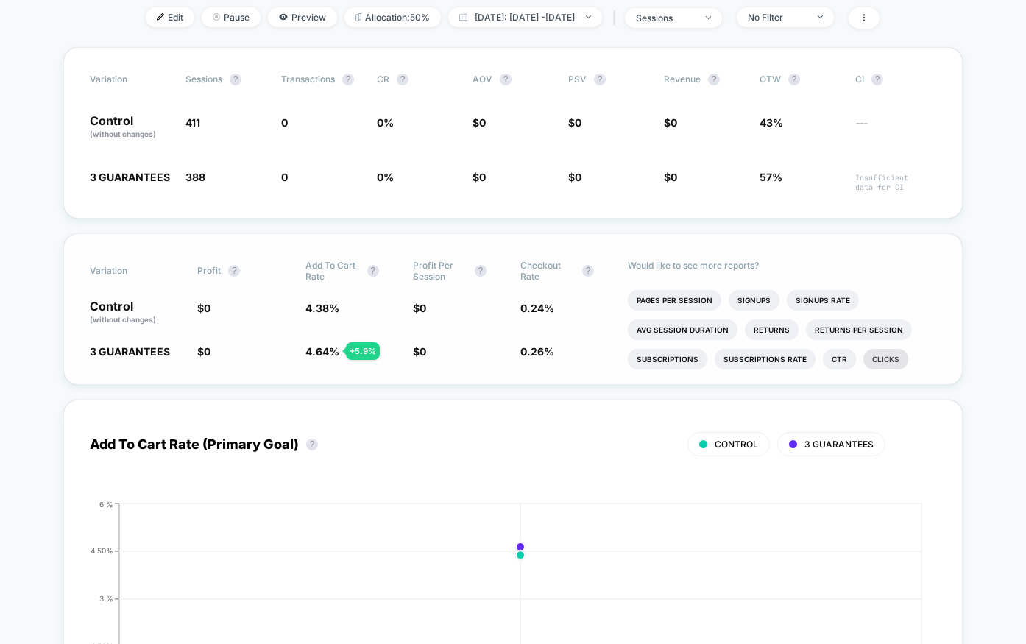  Describe the element at coordinates (771, 330) in the screenshot. I see `li: Returns` at that location.